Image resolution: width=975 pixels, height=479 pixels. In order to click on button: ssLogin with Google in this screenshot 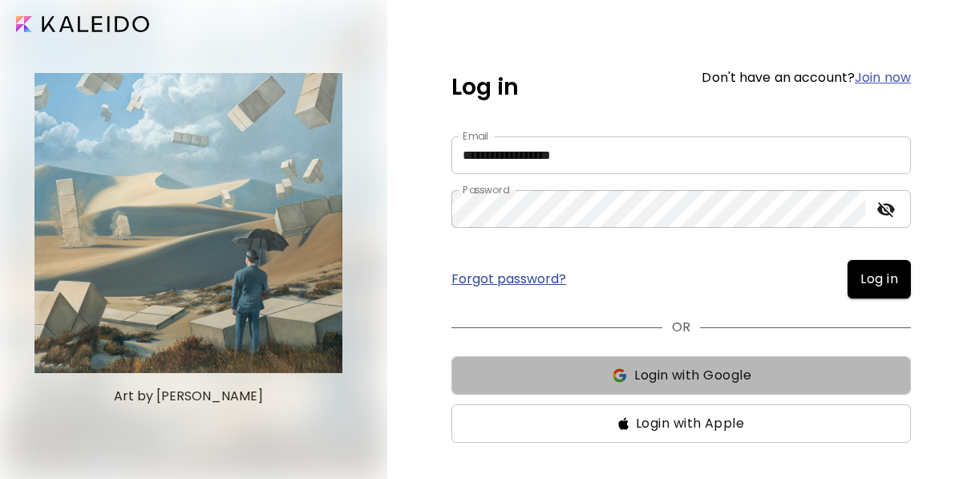, I will do `click(681, 375)`.